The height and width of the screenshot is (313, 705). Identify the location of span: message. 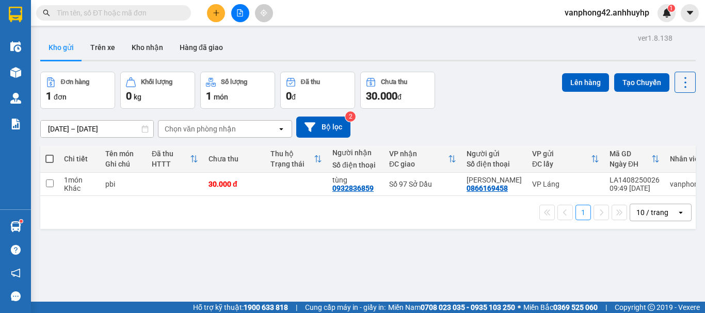
(15, 296).